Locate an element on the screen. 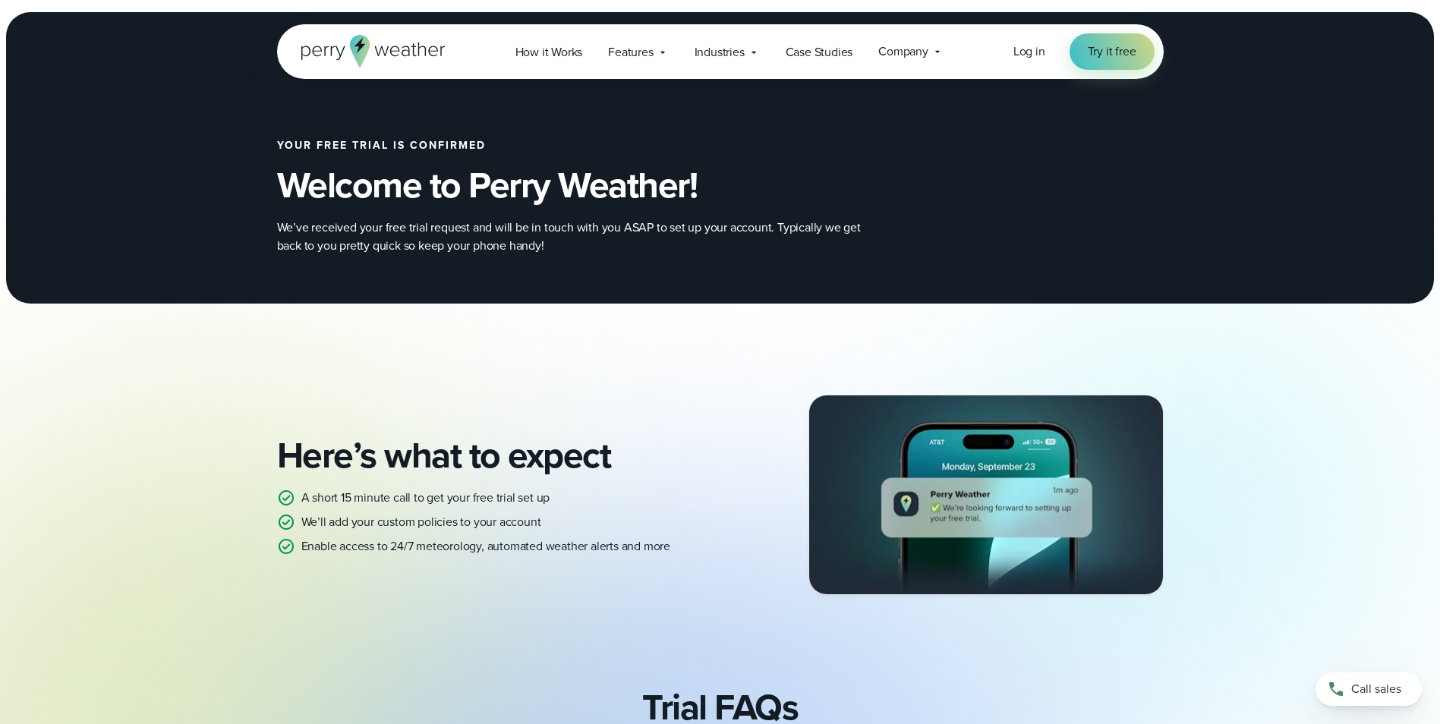 The image size is (1440, 724). p: We’ll add your custom policies to your account is located at coordinates (421, 522).